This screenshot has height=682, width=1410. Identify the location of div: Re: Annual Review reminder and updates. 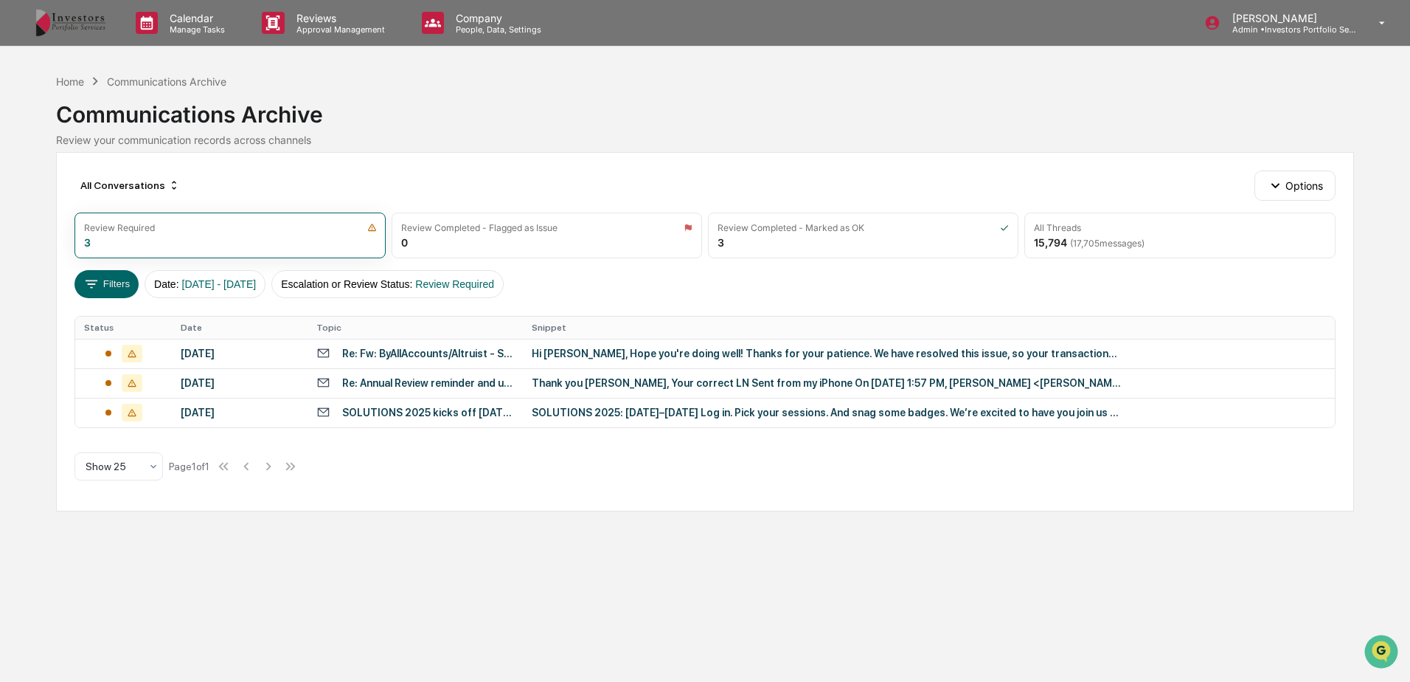
(428, 383).